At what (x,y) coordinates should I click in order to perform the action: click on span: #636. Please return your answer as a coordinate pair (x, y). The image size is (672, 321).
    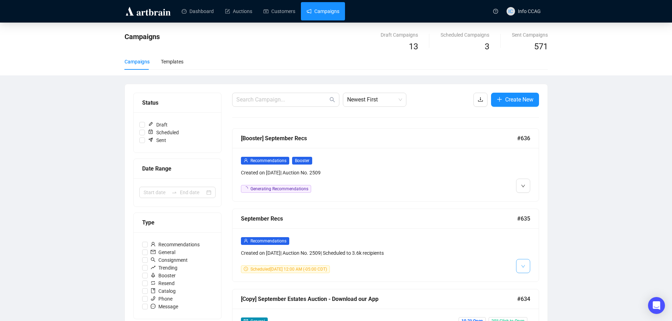
    Looking at the image, I should click on (524, 138).